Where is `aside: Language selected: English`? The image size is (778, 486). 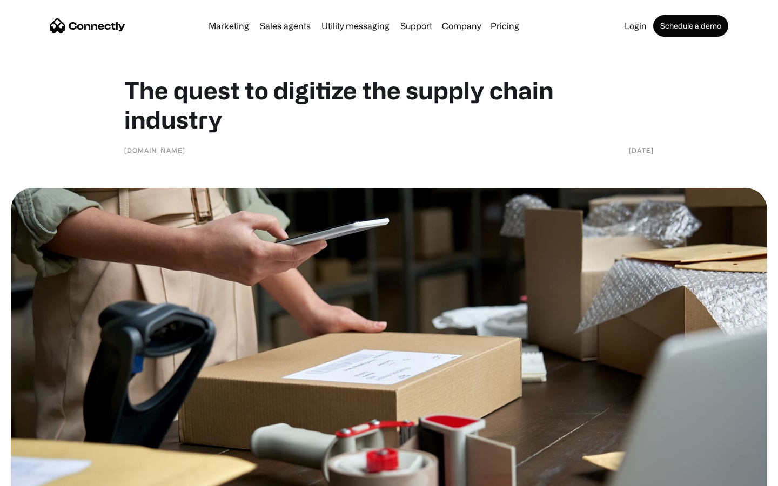
aside: Language selected: English is located at coordinates (38, 475).